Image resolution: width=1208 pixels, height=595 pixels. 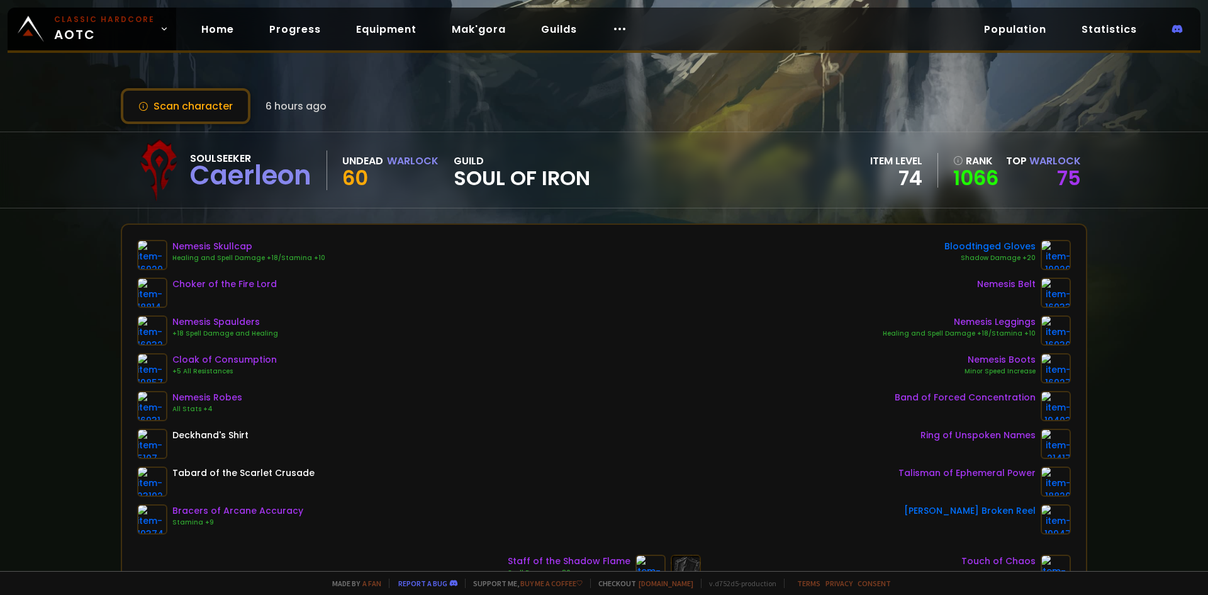 I want to click on img: item-16931, so click(x=152, y=406).